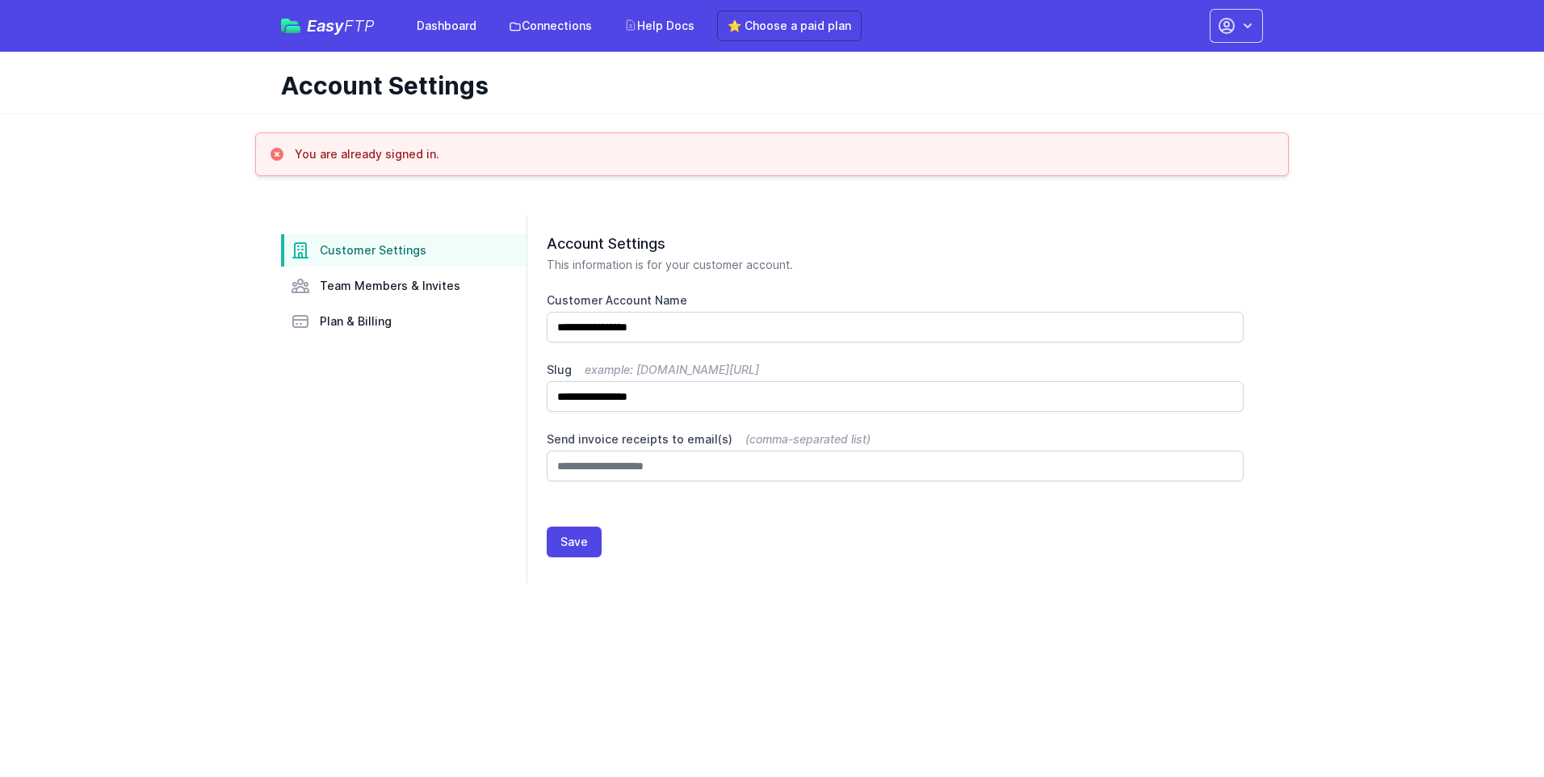 This screenshot has height=777, width=1544. I want to click on label: Slug, so click(895, 370).